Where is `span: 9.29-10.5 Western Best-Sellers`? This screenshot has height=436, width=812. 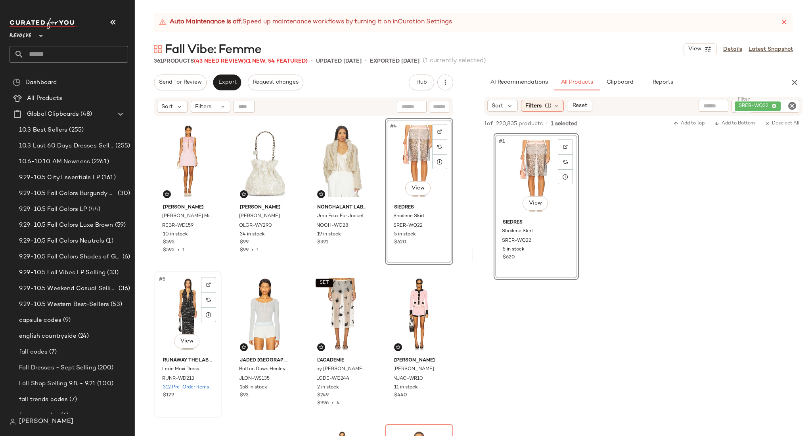 span: 9.29-10.5 Western Best-Sellers is located at coordinates (64, 305).